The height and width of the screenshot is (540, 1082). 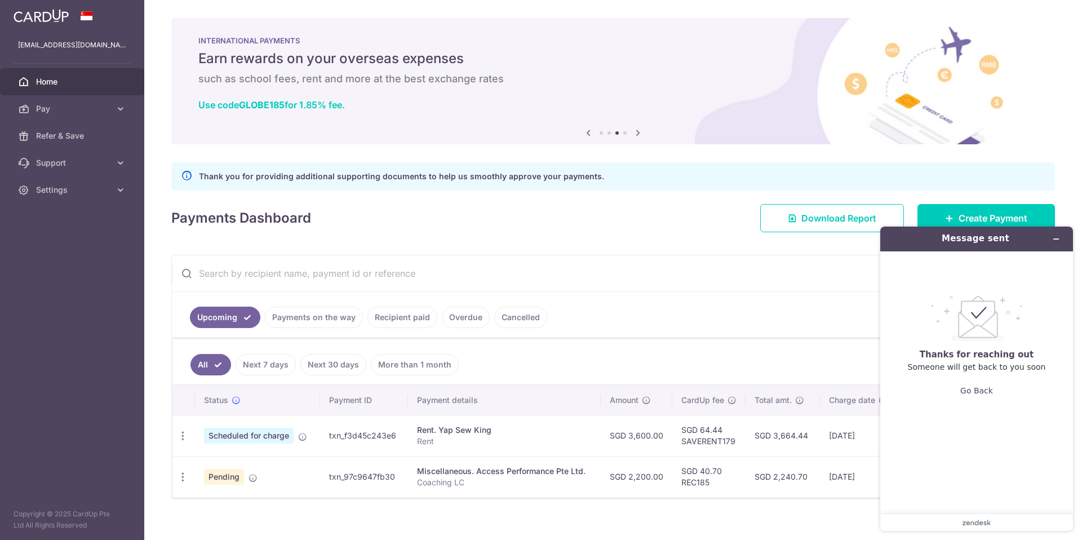 What do you see at coordinates (613, 59) in the screenshot?
I see `h5: Earn rewards on your overseas expenses` at bounding box center [613, 59].